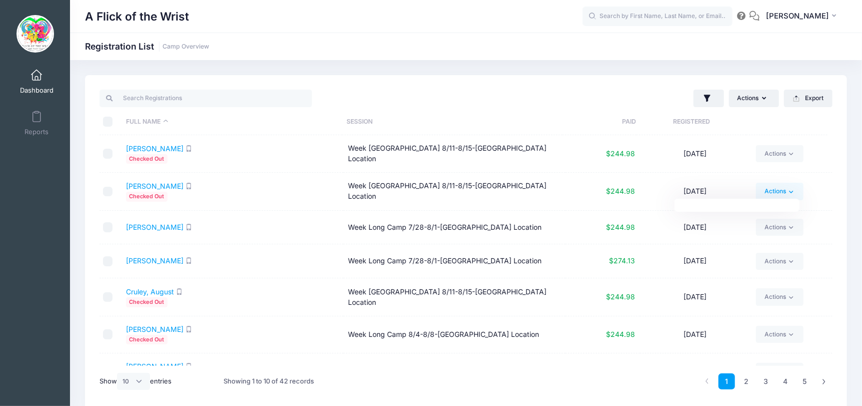  Describe the element at coordinates (269, 381) in the screenshot. I see `div: Showing 1 to 10 of 42 records` at that location.